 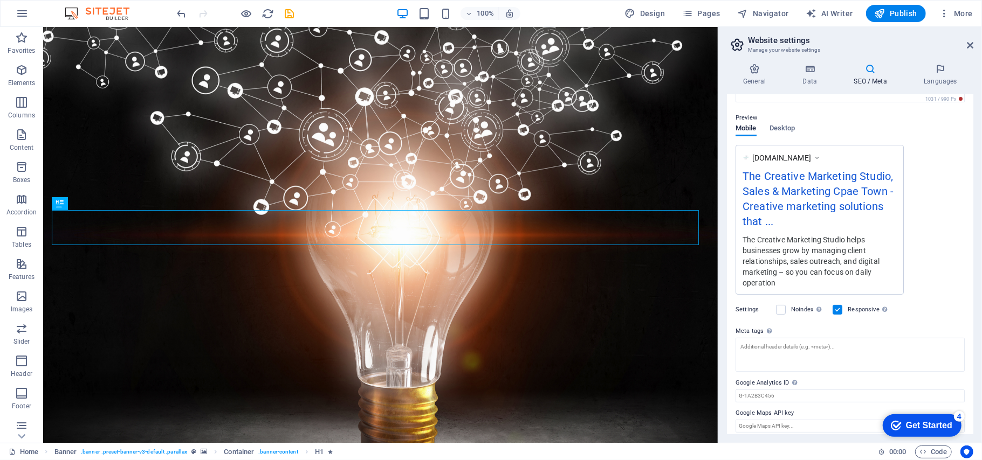 I want to click on button: Click here to leave preview mode and continue editing, so click(x=246, y=13).